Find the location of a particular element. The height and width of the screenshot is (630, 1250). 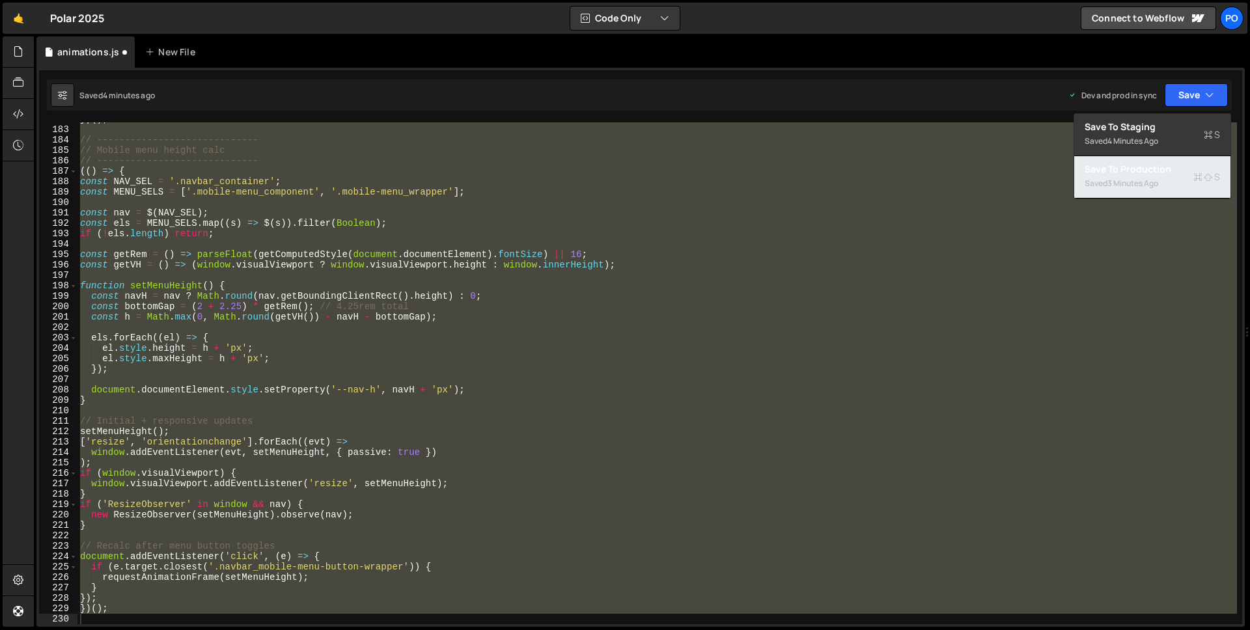

div: 186 is located at coordinates (58, 161).